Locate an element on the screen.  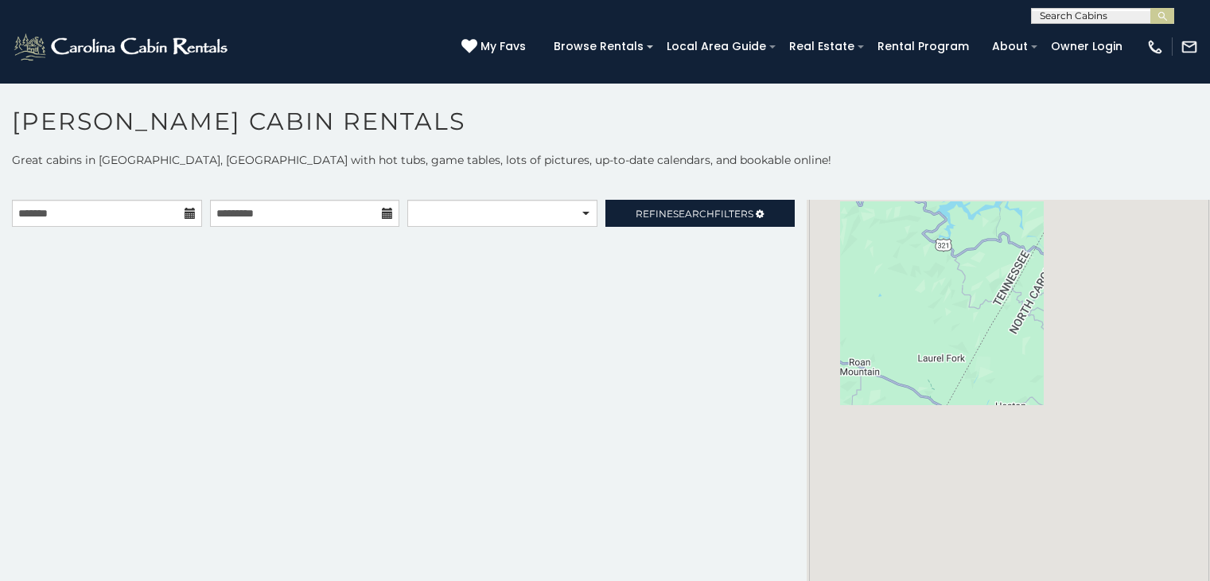
a: Local Area Guide is located at coordinates (716, 46).